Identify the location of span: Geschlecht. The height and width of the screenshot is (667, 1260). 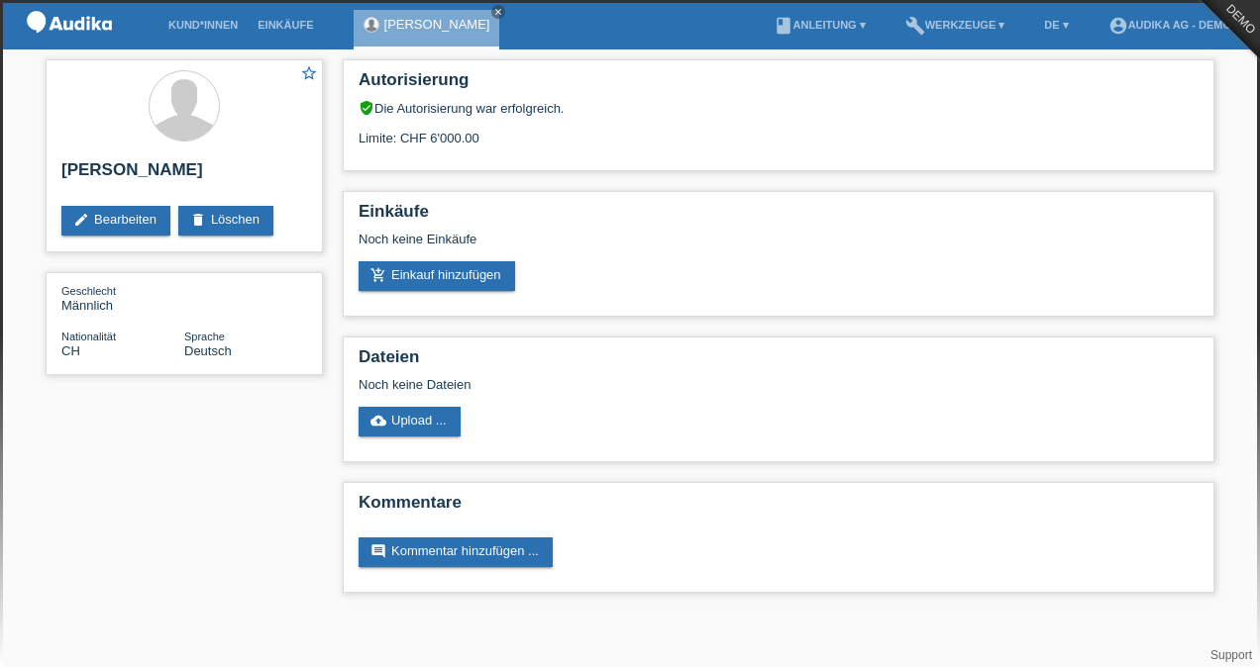
(88, 291).